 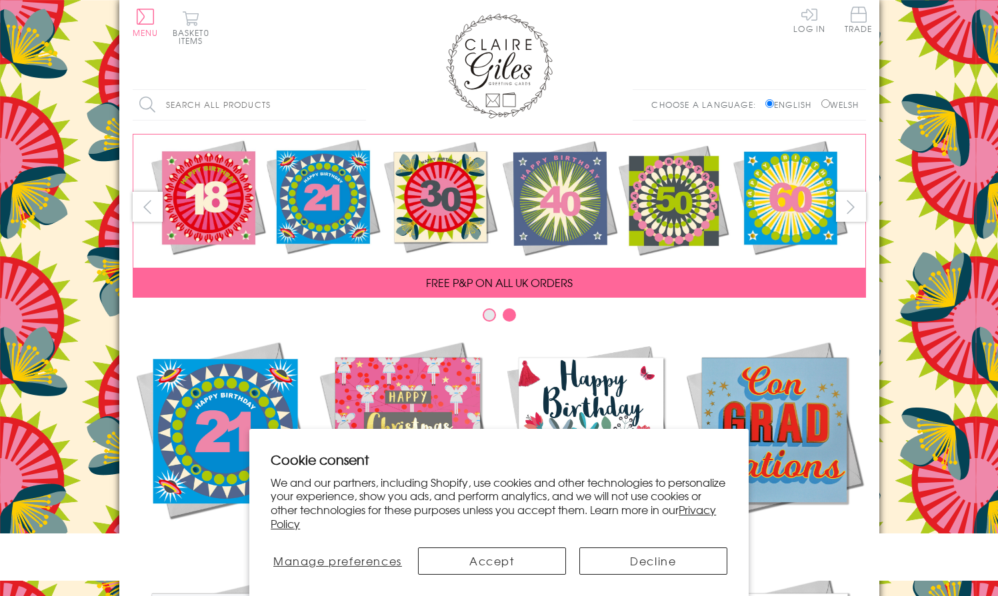 What do you see at coordinates (493, 517) in the screenshot?
I see `a: Privacy Policy` at bounding box center [493, 517].